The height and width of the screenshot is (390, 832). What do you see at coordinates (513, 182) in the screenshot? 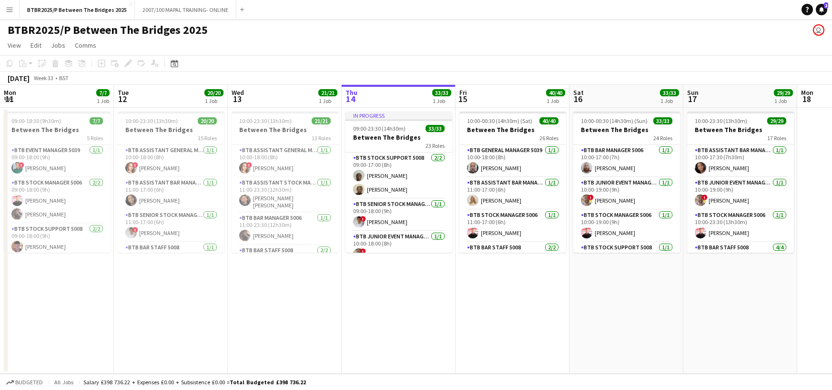
I see `app-job-card: 10:00-00:30 (14h30m) (Sat)40/40Between The Bridges26 RolesBTB General Manager 50391/110:00-18:00 ...` at bounding box center [513, 182].